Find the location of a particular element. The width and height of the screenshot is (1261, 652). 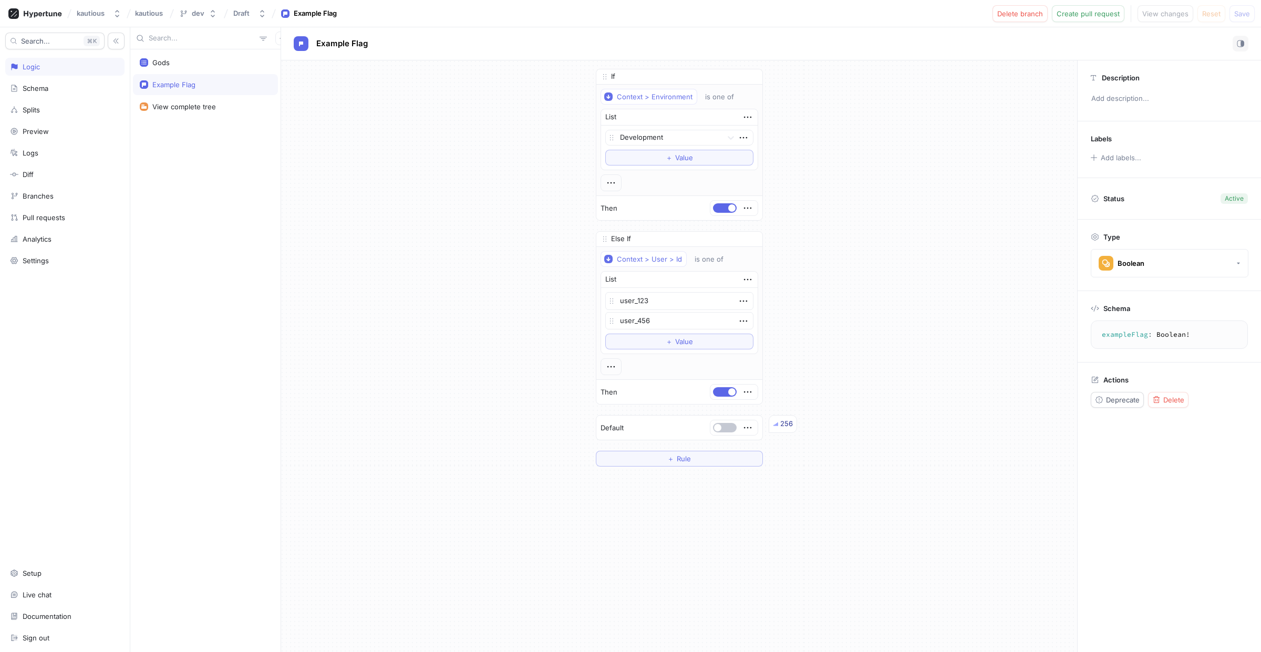

button: ＋Rule is located at coordinates (679, 459).